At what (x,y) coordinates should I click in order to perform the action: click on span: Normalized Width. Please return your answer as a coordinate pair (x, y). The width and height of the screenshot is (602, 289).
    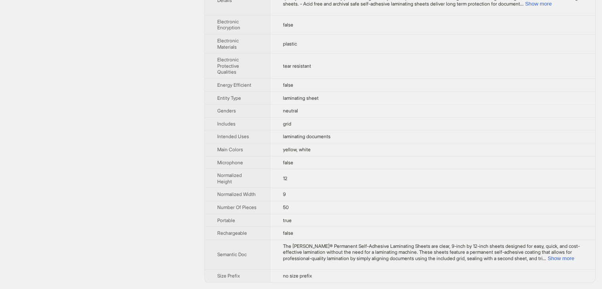
    Looking at the image, I should click on (236, 194).